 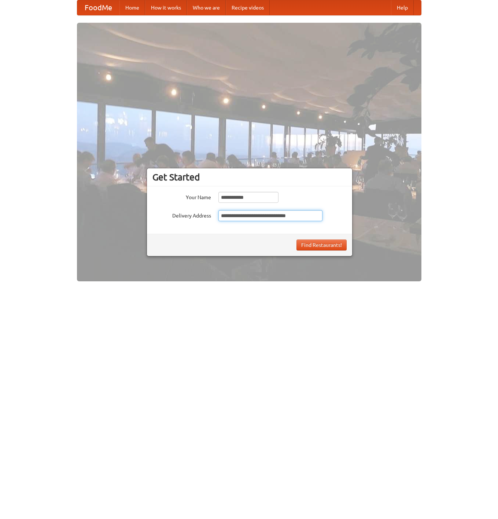 What do you see at coordinates (322, 245) in the screenshot?
I see `button: Find Restaurants!` at bounding box center [322, 245].